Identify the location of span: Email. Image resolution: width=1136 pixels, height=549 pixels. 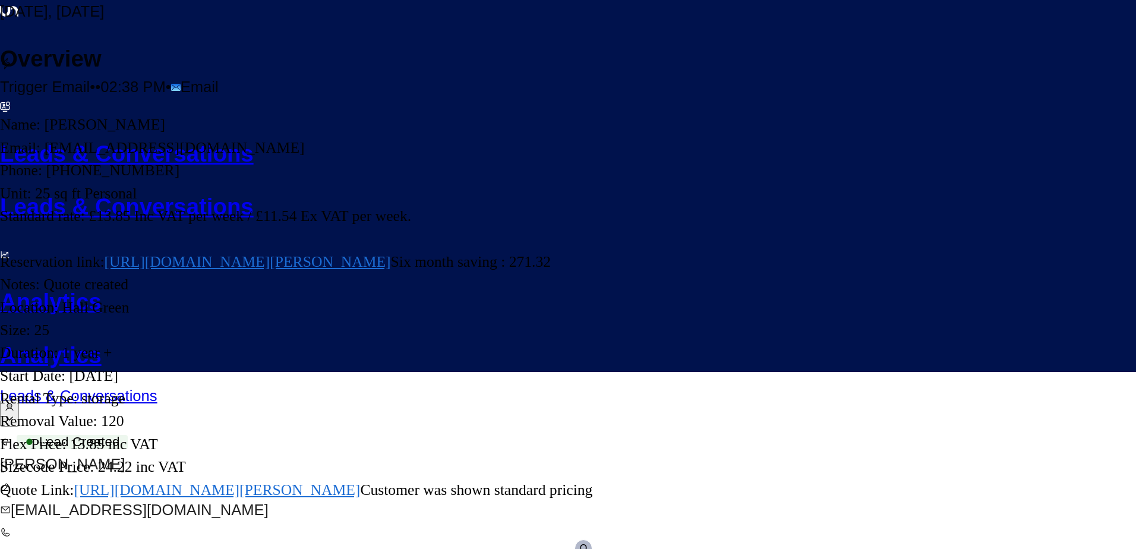
(200, 87).